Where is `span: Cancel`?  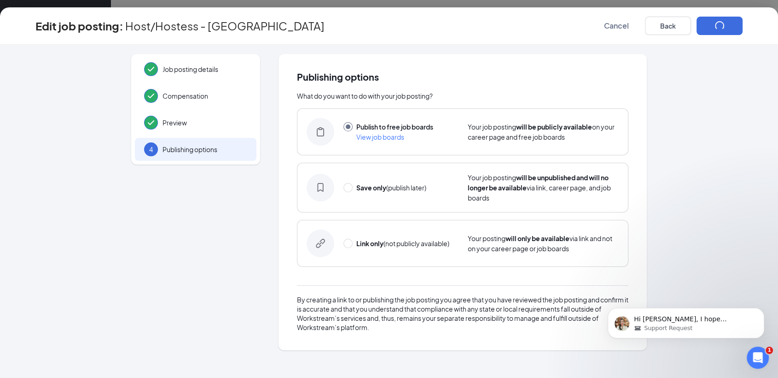 span: Cancel is located at coordinates (616, 26).